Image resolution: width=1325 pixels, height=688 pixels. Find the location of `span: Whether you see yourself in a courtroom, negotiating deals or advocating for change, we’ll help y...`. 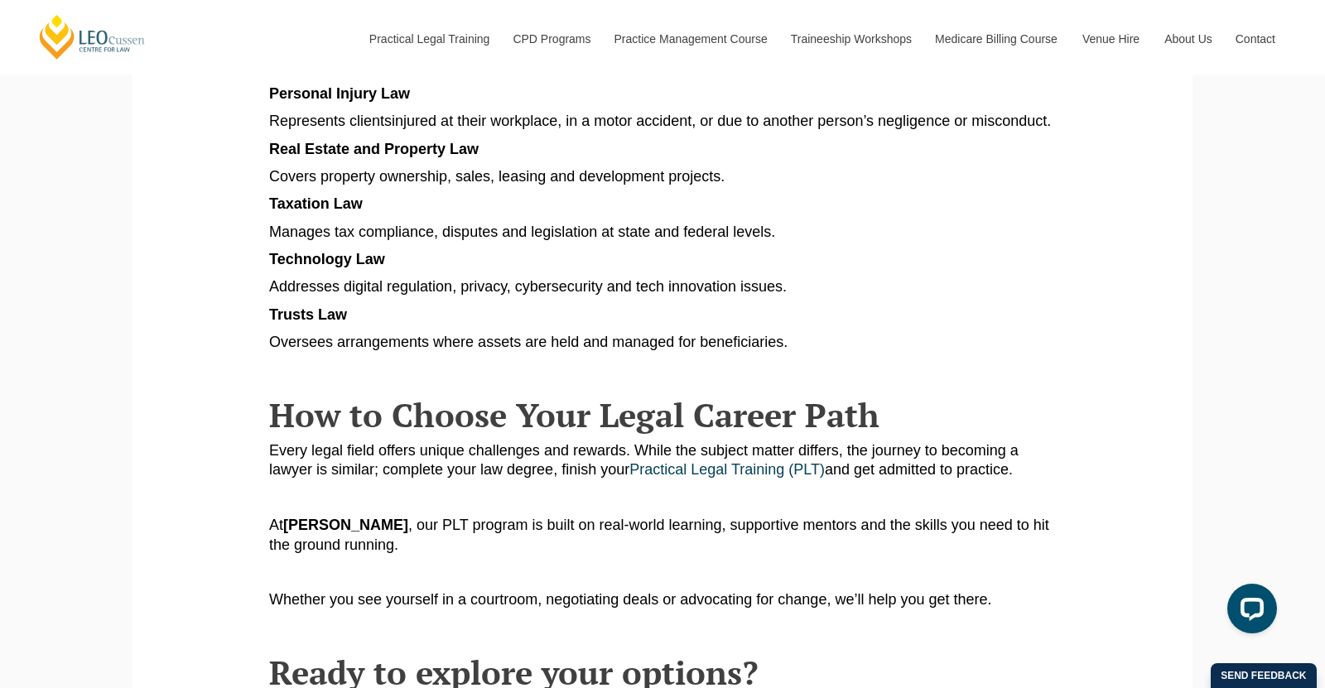

span: Whether you see yourself in a courtroom, negotiating deals or advocating for change, we’ll help y... is located at coordinates (630, 600).